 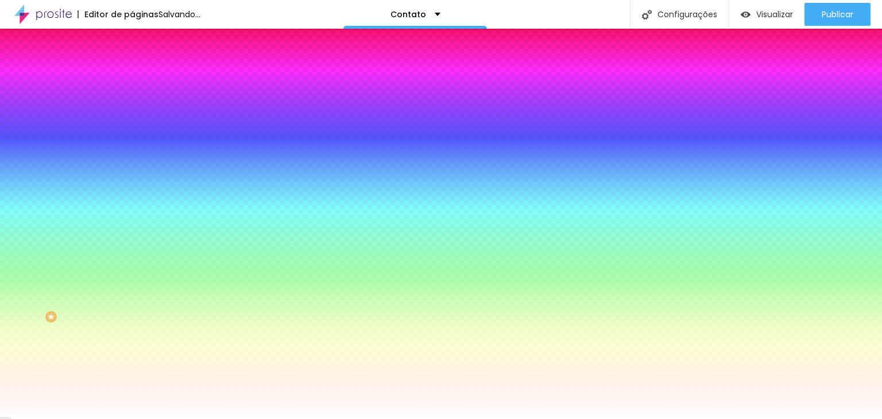 I want to click on div: Salvando..., so click(x=179, y=14).